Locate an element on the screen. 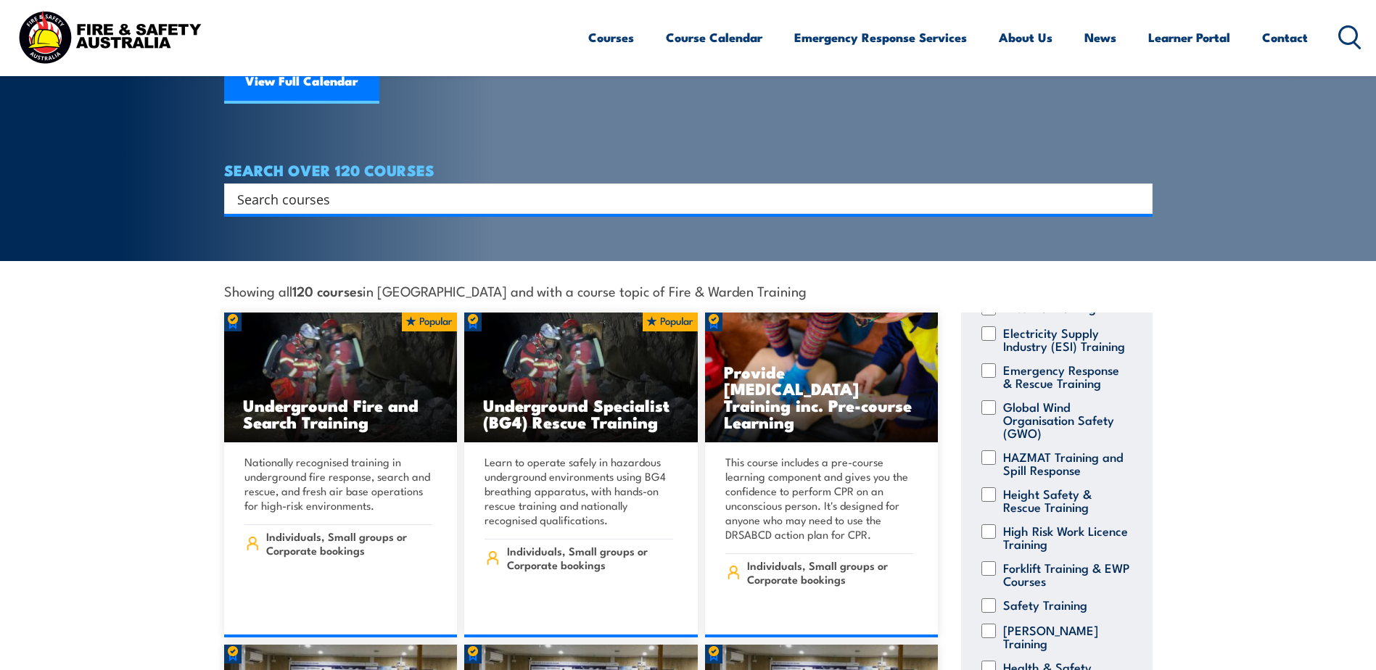 The height and width of the screenshot is (670, 1376). label: High Risk Work Licence Training is located at coordinates (1066, 537).